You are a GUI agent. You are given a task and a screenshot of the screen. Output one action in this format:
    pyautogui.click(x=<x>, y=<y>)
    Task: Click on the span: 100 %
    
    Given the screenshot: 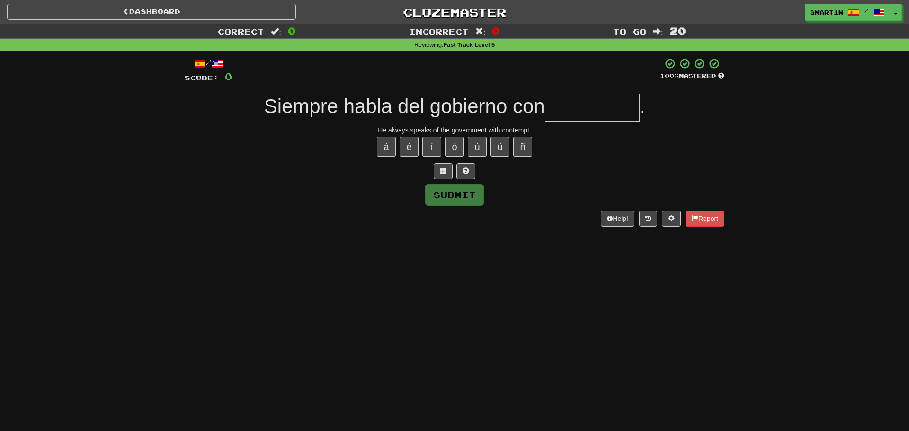 What is the action you would take?
    pyautogui.click(x=669, y=76)
    